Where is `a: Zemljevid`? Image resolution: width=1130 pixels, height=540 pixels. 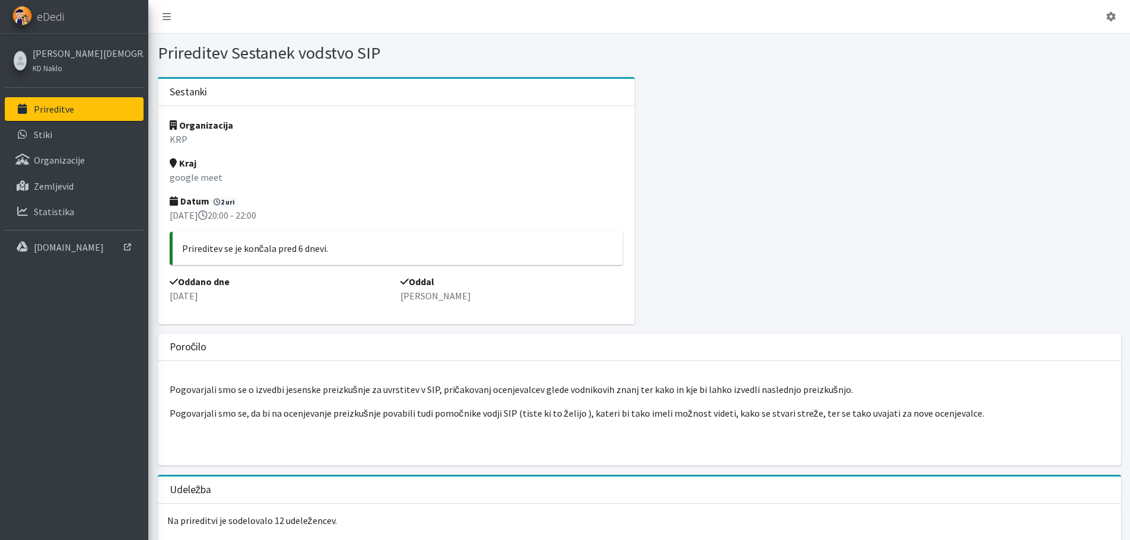
a: Zemljevid is located at coordinates (74, 186).